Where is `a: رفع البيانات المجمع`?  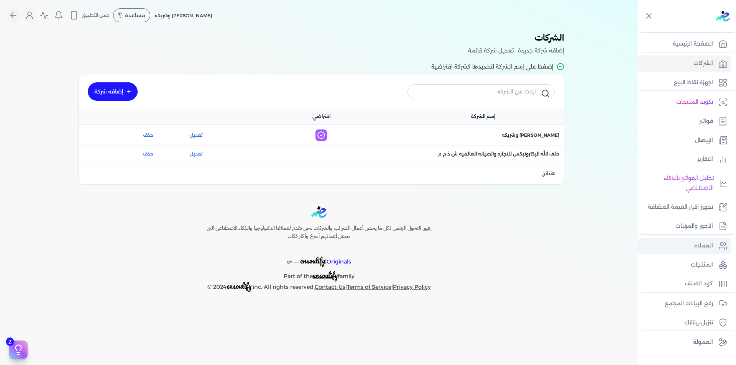
a: رفع البيانات المجمع is located at coordinates (685, 304).